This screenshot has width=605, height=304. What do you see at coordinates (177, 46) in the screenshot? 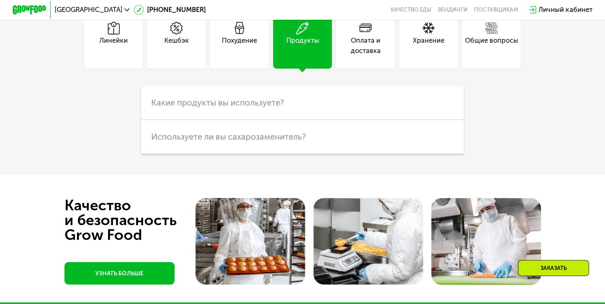
I see `div: Кешбэк` at bounding box center [177, 46].